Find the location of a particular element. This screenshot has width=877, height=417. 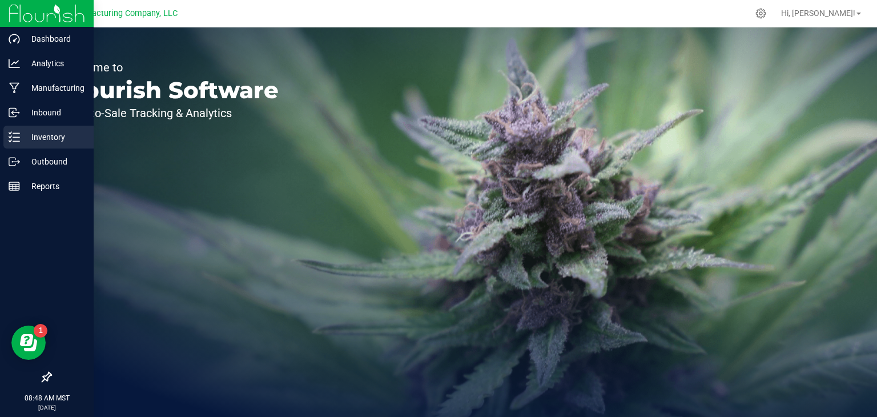

inline-svg: Dashboard is located at coordinates (14, 39).